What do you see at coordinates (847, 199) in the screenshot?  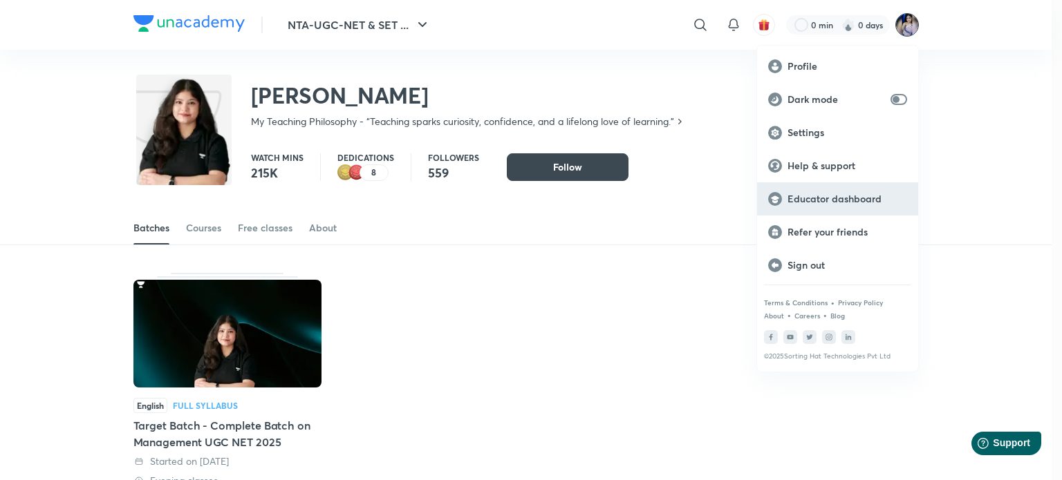 I see `p: Educator dashboard` at bounding box center [847, 199].